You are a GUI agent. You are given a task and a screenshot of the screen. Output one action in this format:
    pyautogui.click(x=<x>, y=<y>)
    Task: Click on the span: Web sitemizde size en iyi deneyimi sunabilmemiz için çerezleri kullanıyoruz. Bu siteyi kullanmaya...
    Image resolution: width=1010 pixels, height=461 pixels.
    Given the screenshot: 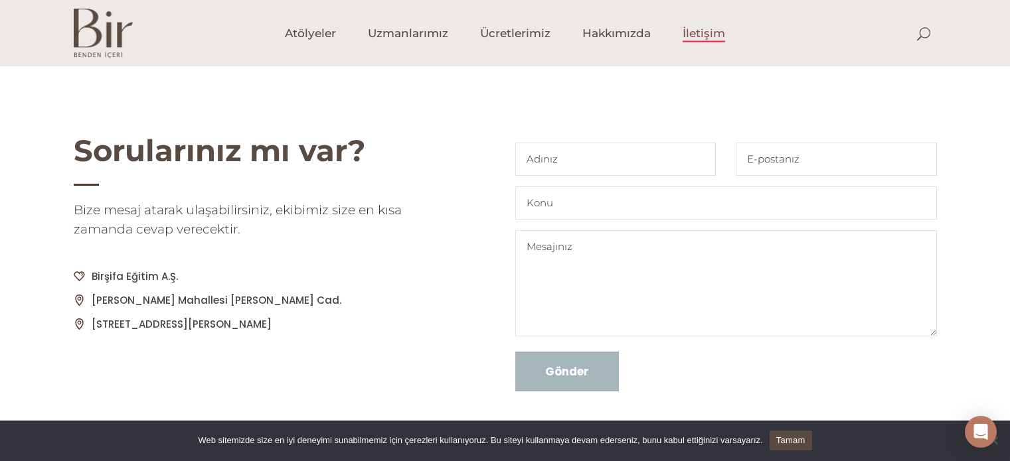 What is the action you would take?
    pyautogui.click(x=480, y=441)
    